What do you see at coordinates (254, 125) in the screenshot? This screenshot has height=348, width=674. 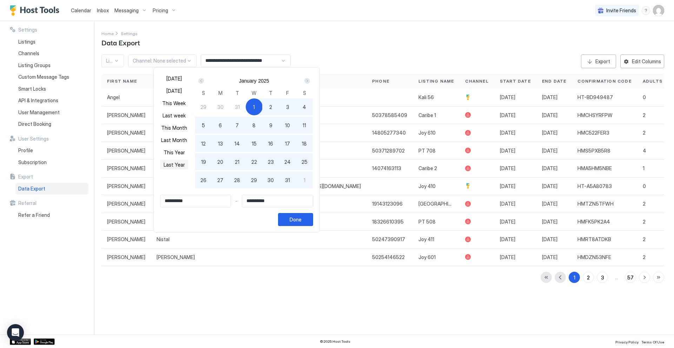 I see `button: 8` at bounding box center [254, 125].